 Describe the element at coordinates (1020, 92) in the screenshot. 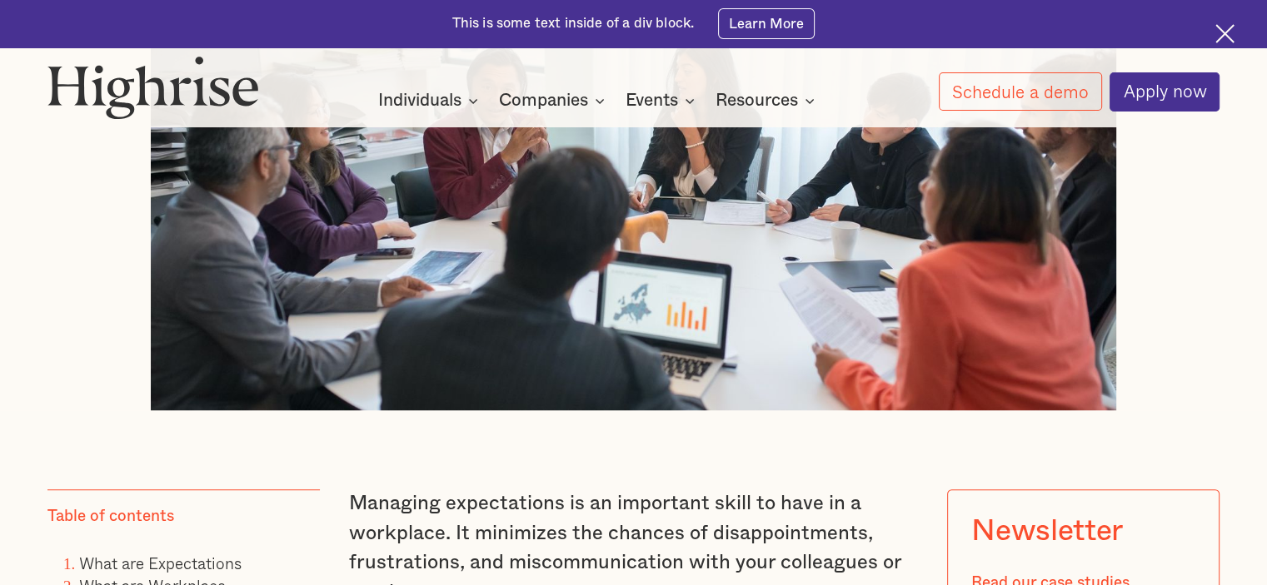

I see `a: Schedule a demo` at that location.